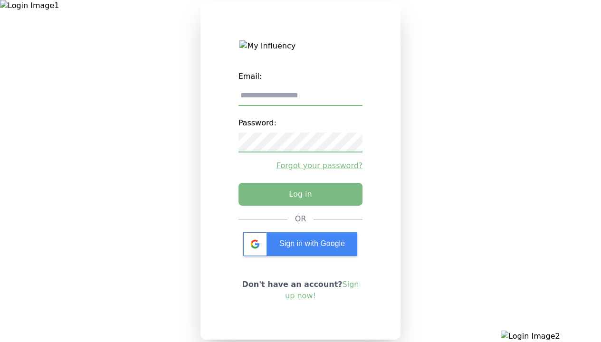 The width and height of the screenshot is (601, 342). Describe the element at coordinates (300, 244) in the screenshot. I see `div: Sign in with Google` at that location.